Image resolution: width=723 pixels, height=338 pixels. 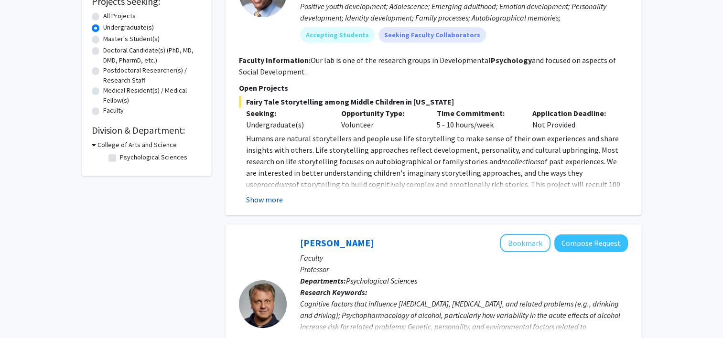 What do you see at coordinates (477, 113) in the screenshot?
I see `p: Time Commitment:` at bounding box center [477, 113].